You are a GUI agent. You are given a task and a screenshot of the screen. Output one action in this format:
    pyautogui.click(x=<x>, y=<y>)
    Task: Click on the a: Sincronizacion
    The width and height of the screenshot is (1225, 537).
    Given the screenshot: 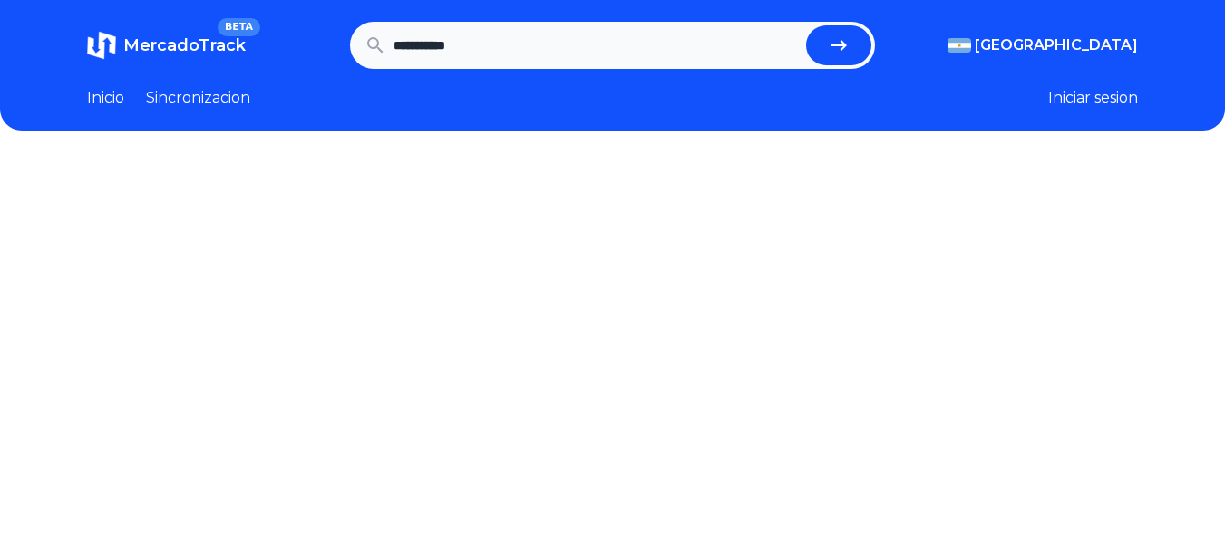 What is the action you would take?
    pyautogui.click(x=198, y=98)
    